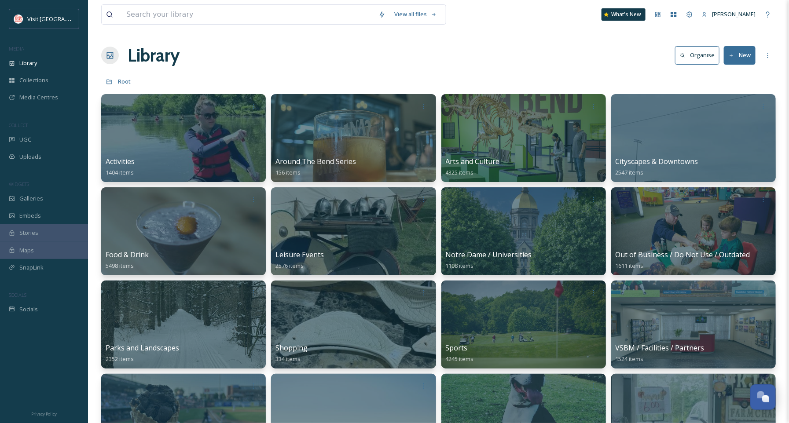  I want to click on span: 156 items, so click(288, 172).